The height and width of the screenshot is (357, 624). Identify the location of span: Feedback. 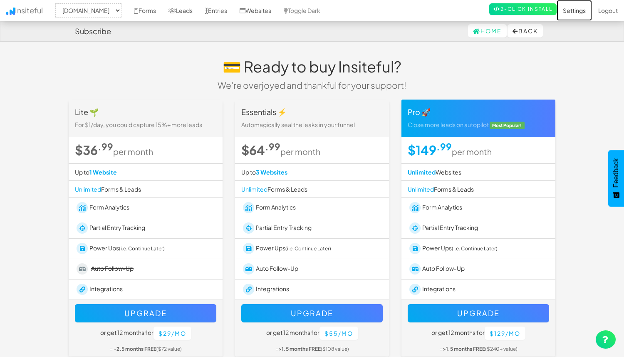
(616, 173).